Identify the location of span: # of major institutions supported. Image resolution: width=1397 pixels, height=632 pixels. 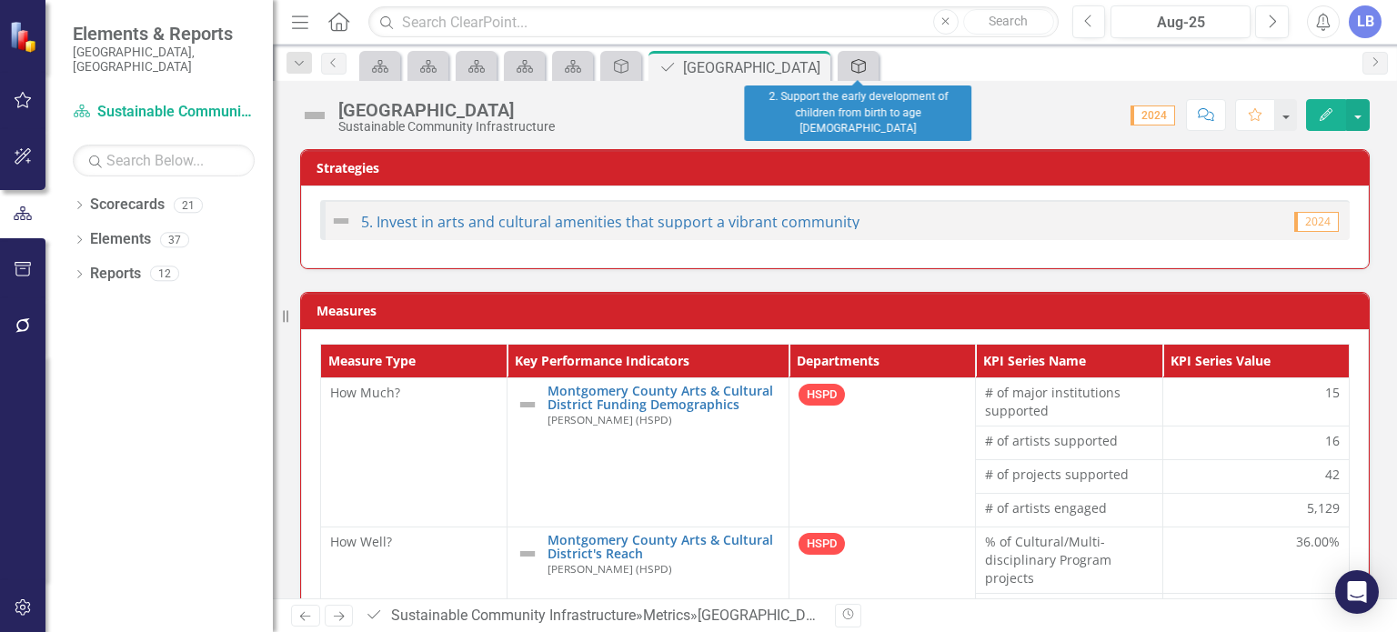
(1068, 402).